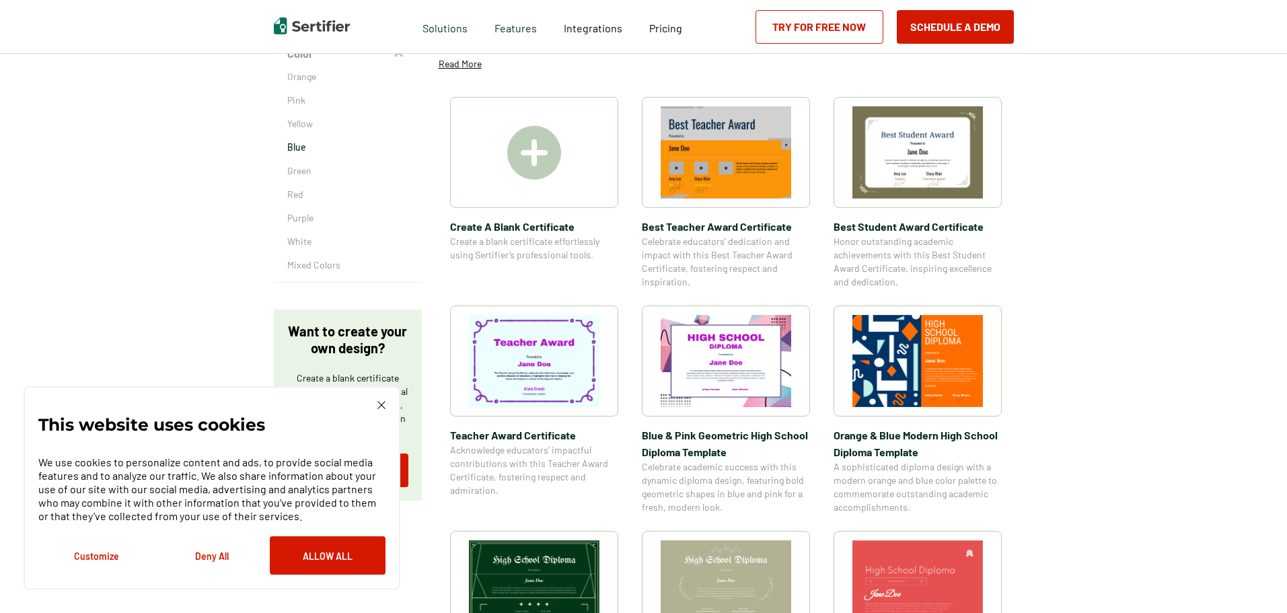 The image size is (1287, 613). I want to click on a: Blue, so click(348, 147).